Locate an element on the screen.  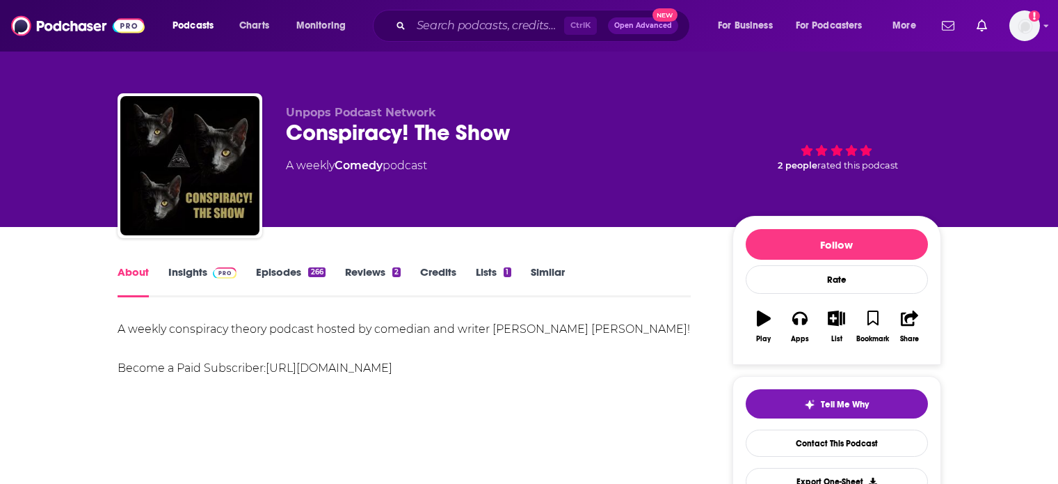
span: Tell Me Why is located at coordinates (845, 404).